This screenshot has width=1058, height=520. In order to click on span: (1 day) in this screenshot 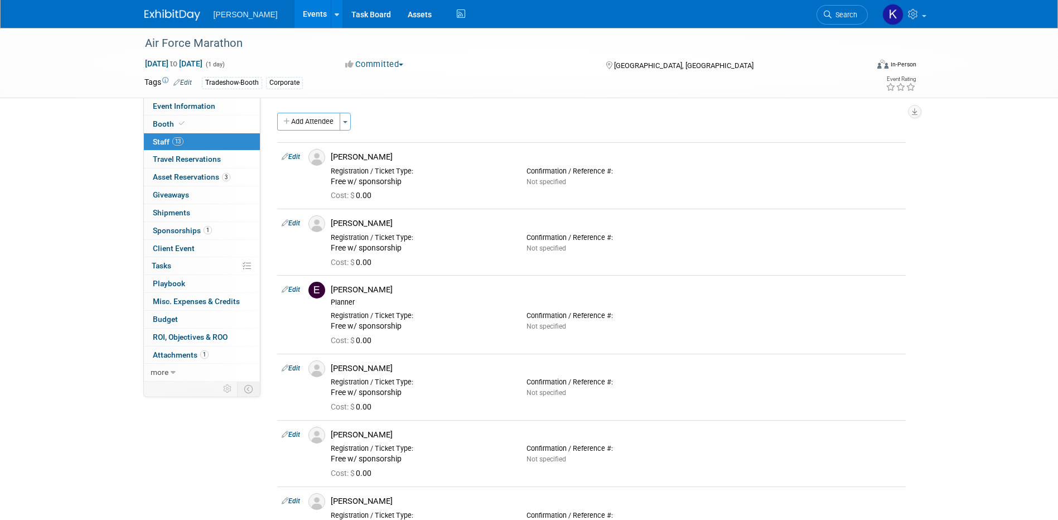, I will do `click(215, 64)`.